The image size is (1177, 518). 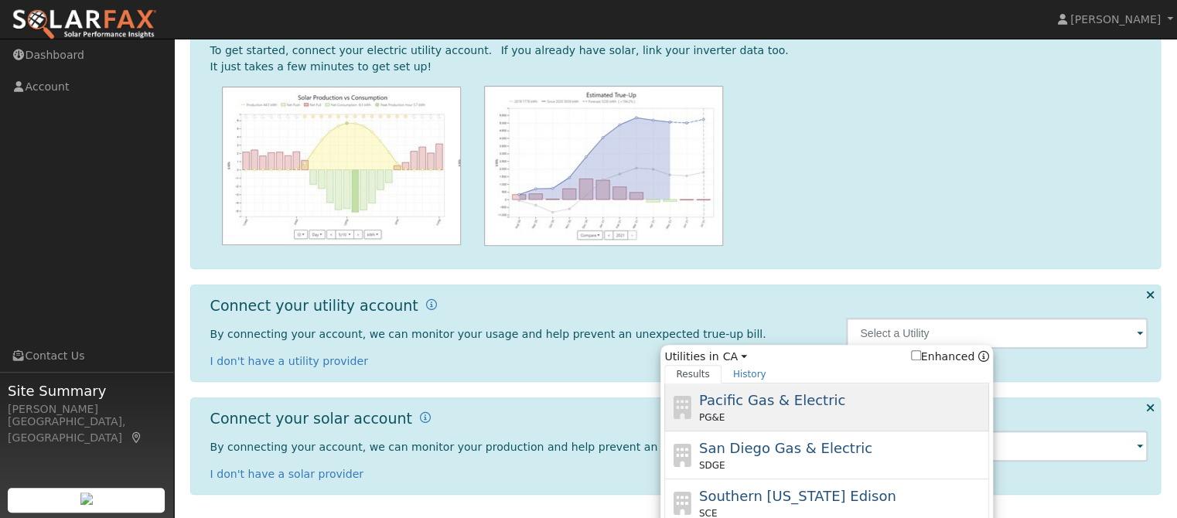 I want to click on span: PG&E, so click(x=712, y=418).